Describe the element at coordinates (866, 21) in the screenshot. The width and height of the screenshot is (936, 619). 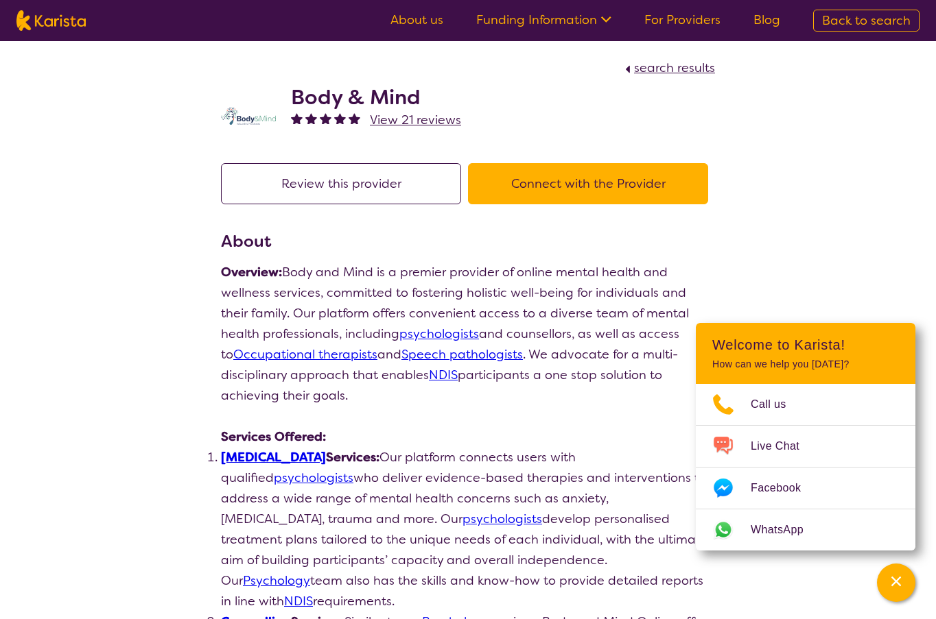
I see `a: Back to search` at that location.